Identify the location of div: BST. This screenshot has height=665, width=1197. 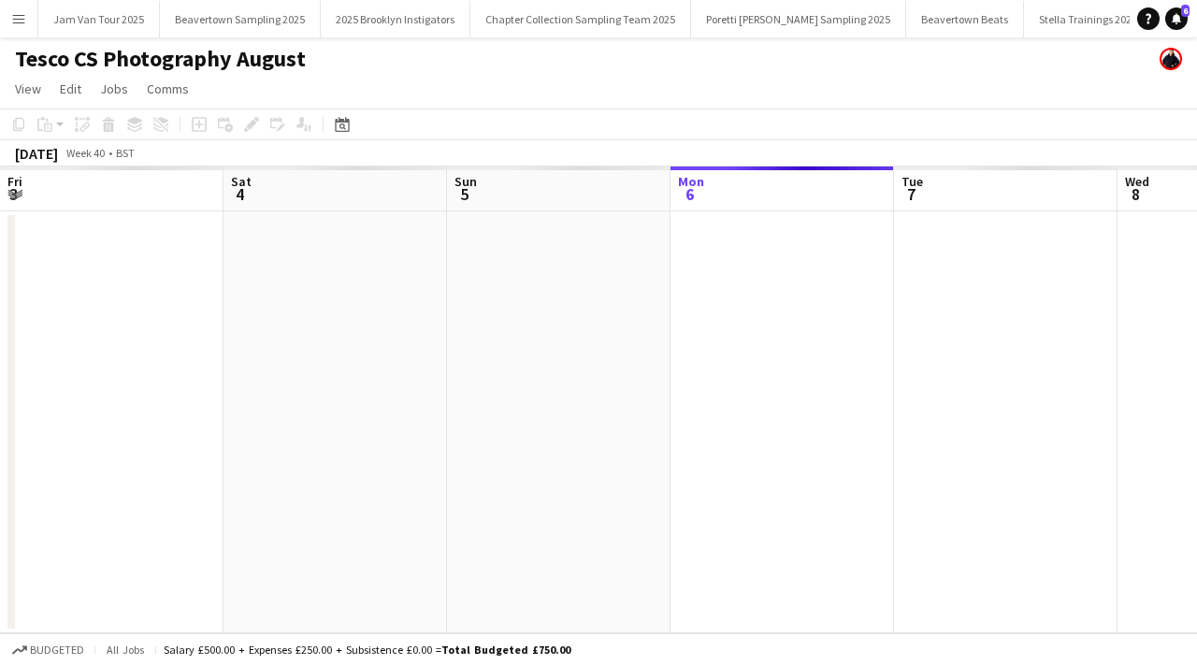
(125, 152).